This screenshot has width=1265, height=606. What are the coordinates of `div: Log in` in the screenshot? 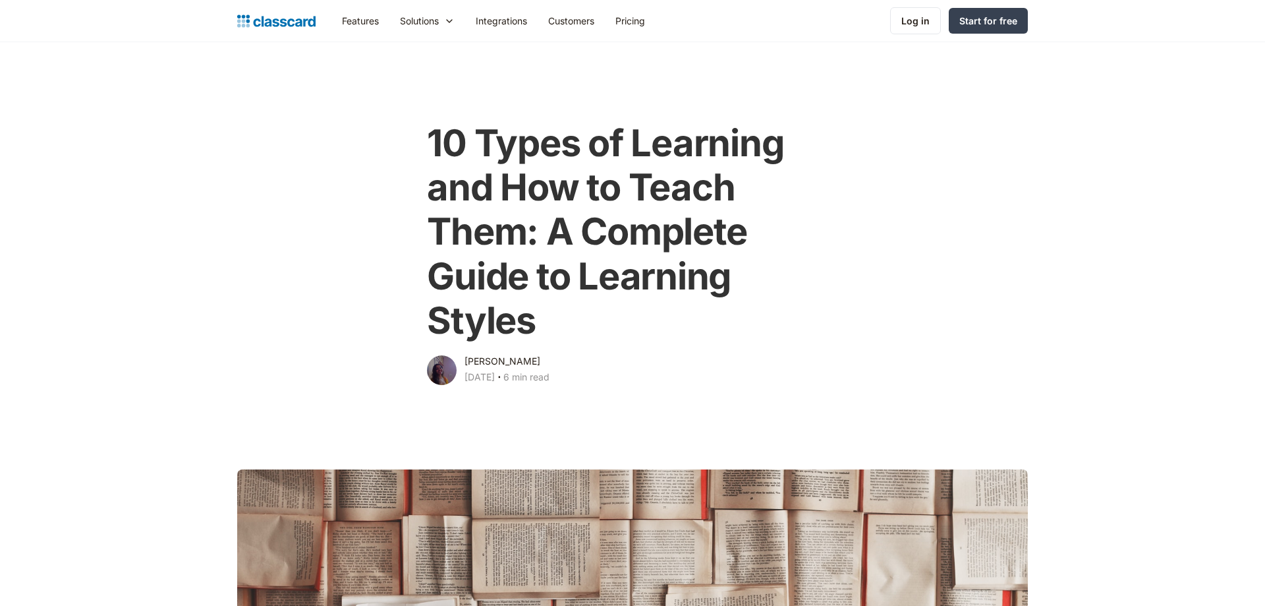 It's located at (915, 20).